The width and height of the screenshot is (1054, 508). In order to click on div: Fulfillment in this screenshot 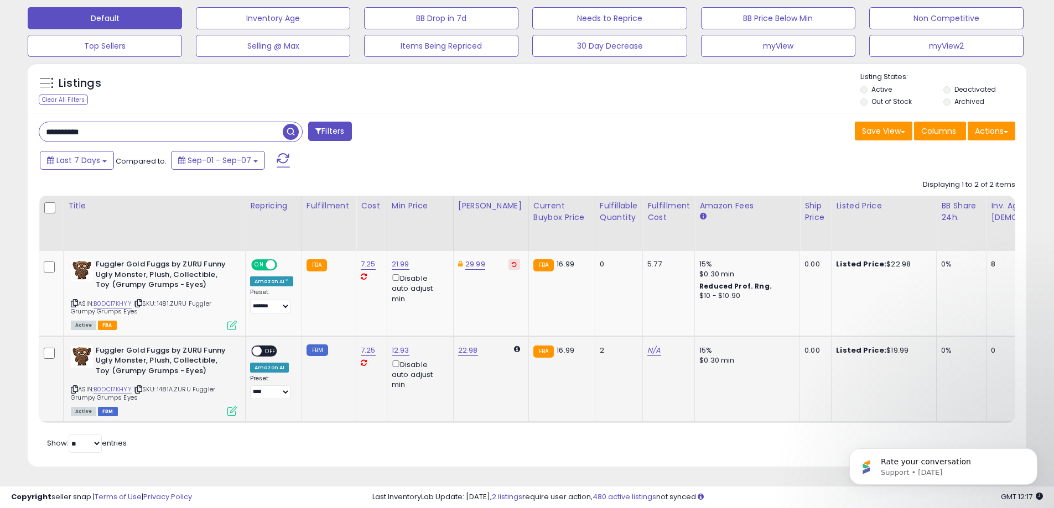, I will do `click(329, 206)`.